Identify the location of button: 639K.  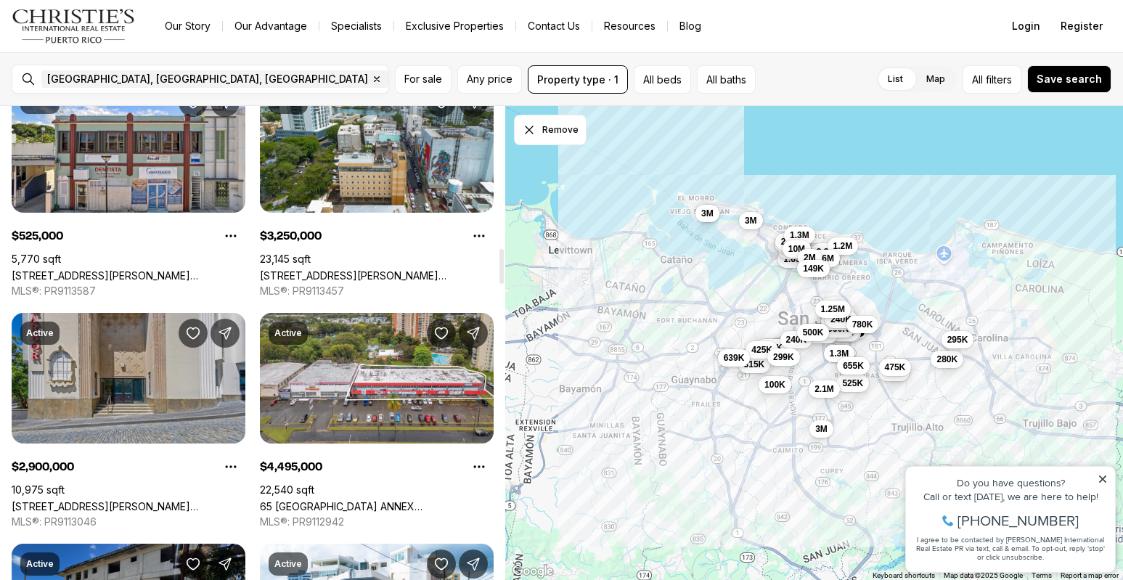
(733, 358).